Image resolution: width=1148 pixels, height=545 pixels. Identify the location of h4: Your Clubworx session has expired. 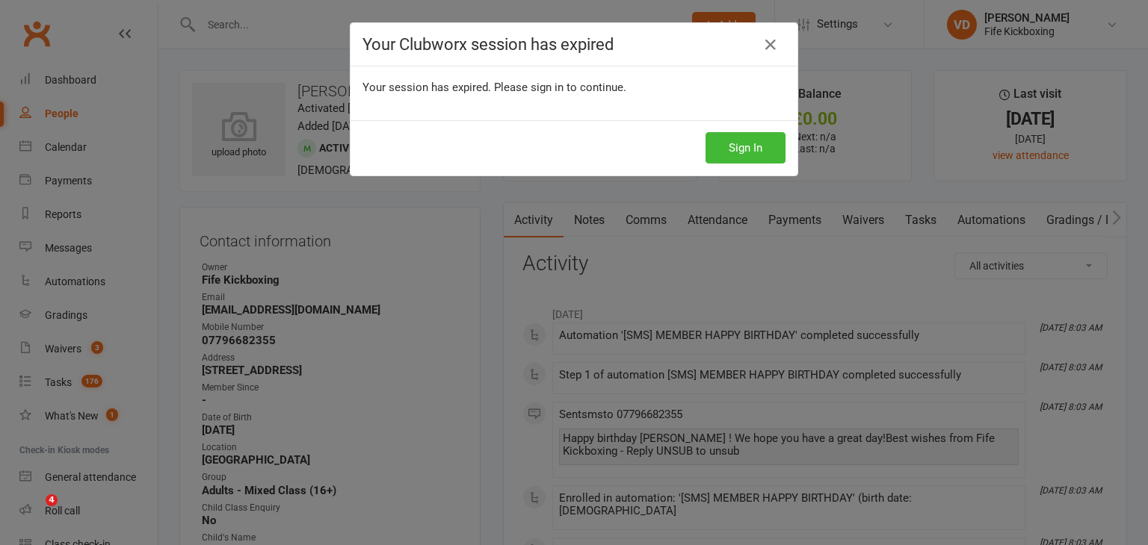
(574, 44).